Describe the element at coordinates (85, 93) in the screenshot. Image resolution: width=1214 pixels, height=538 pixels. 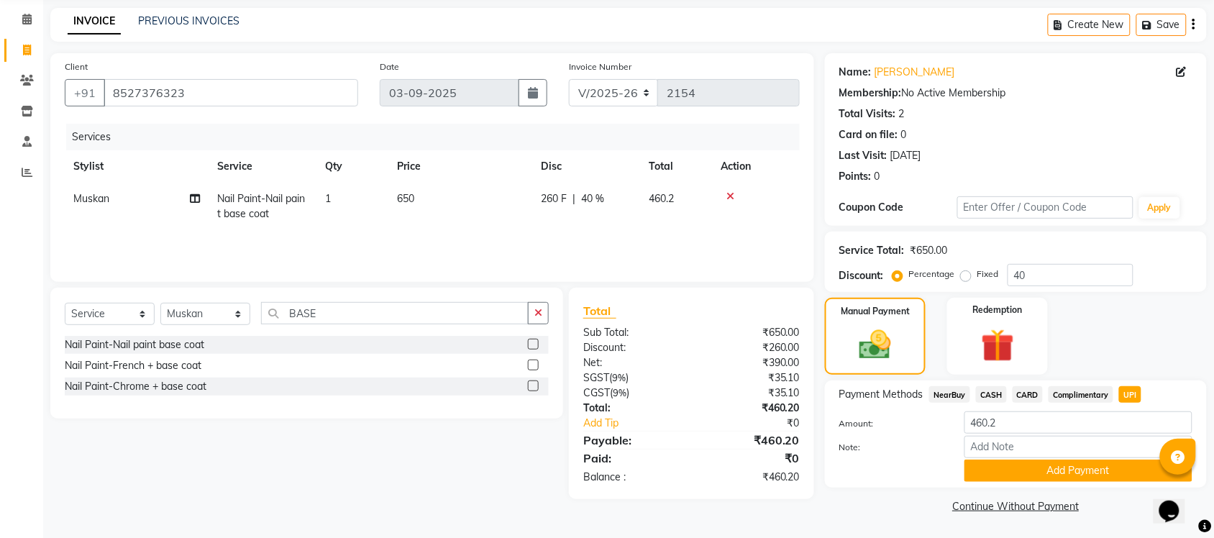
I see `button: +91` at that location.